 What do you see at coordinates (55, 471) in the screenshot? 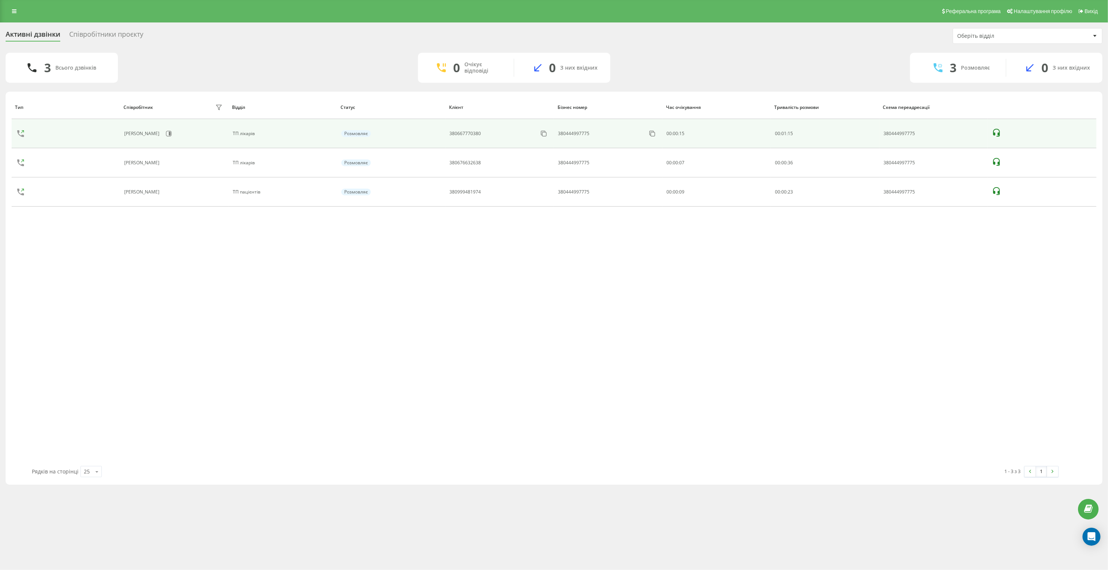
I see `span: Рядків на сторінці` at bounding box center [55, 471].